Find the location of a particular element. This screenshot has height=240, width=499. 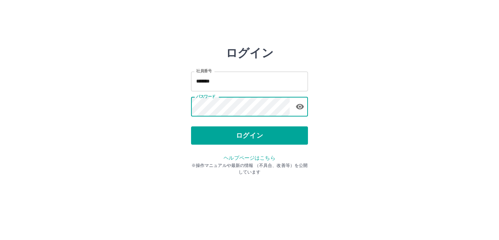

button: ログイン is located at coordinates (250, 136).